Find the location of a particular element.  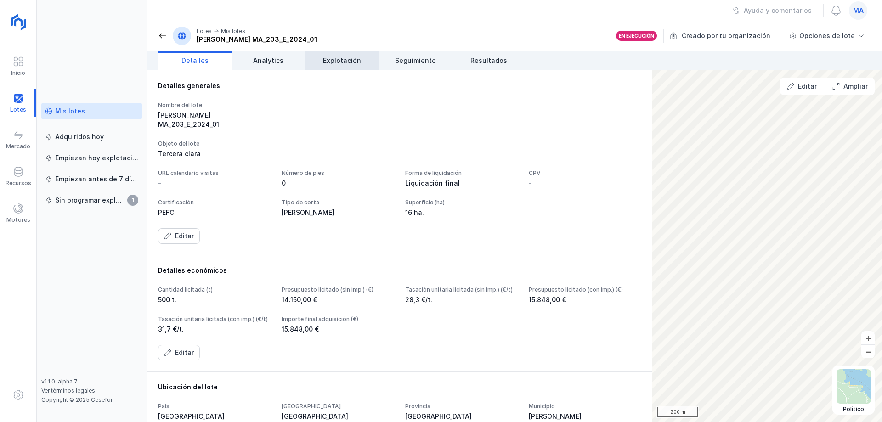

span: ma is located at coordinates (858, 11).